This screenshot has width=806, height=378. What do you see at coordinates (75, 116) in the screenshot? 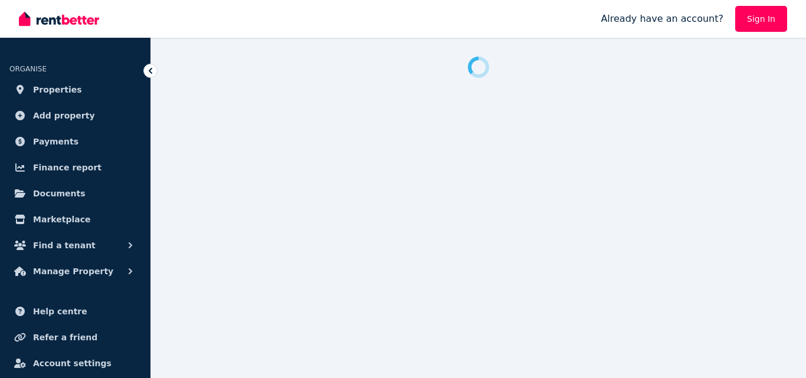
I see `a: Add property` at bounding box center [75, 116].